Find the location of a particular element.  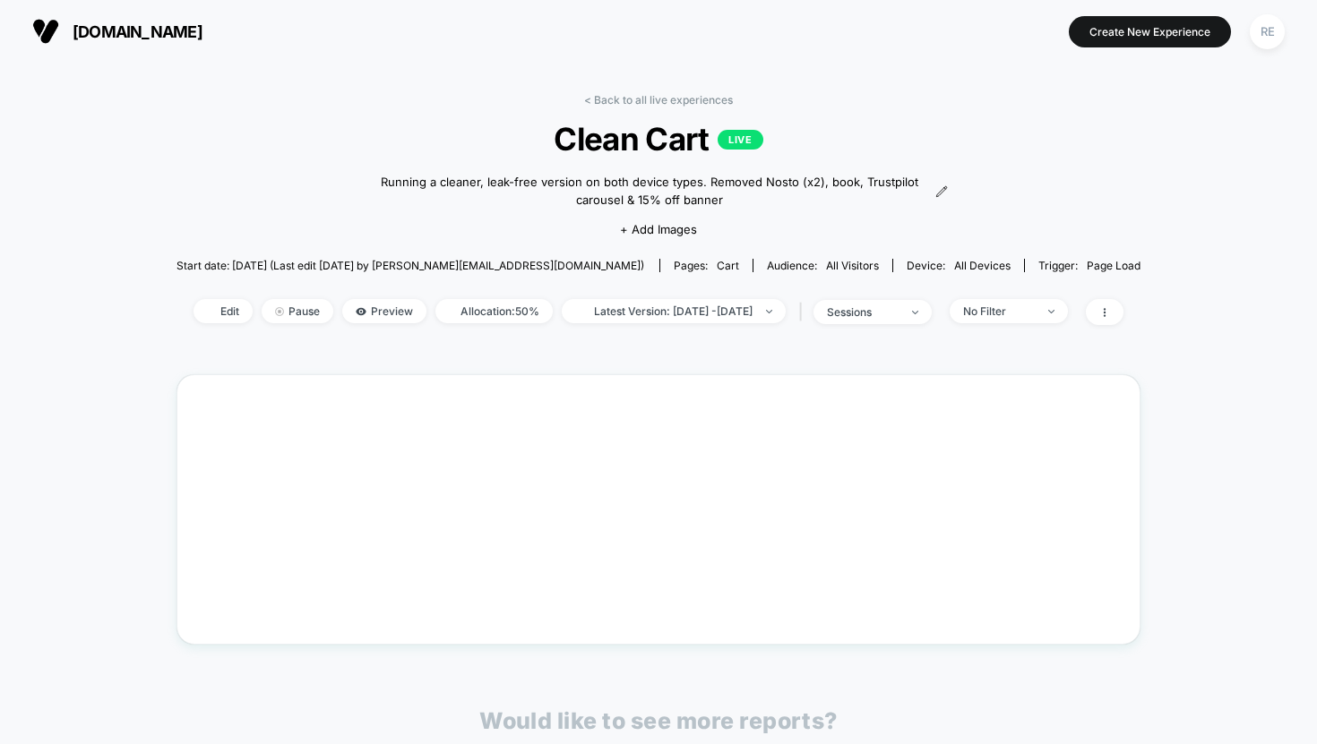

div: RE is located at coordinates (1267, 31).